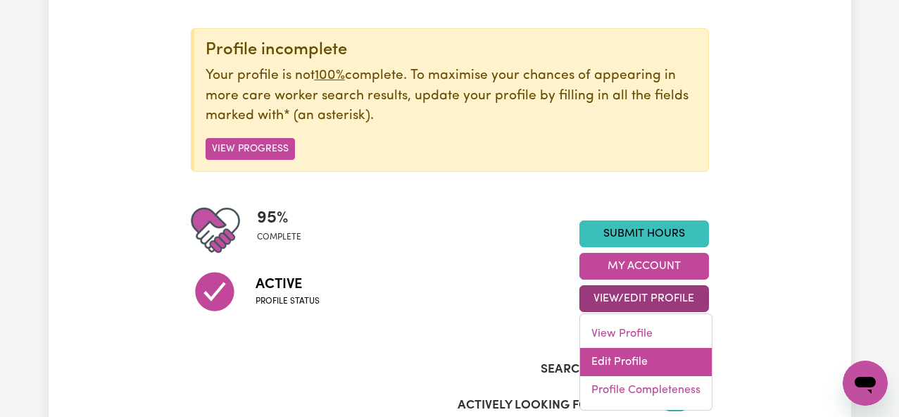  Describe the element at coordinates (287, 284) in the screenshot. I see `span: Active` at that location.